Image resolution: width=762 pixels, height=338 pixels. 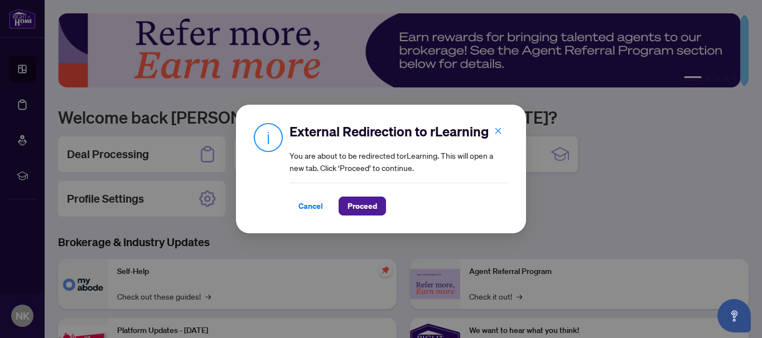 I want to click on span: Cancel, so click(x=311, y=206).